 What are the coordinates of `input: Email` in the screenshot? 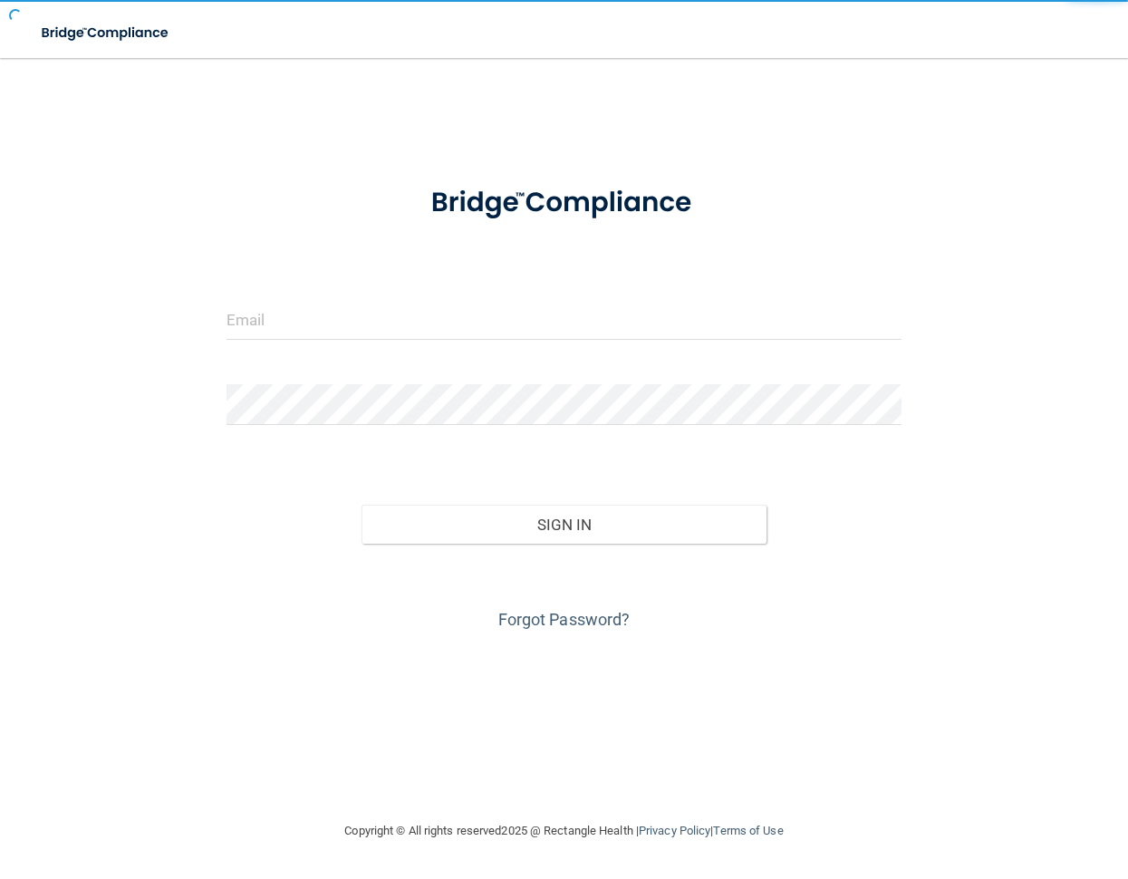 It's located at (564, 319).